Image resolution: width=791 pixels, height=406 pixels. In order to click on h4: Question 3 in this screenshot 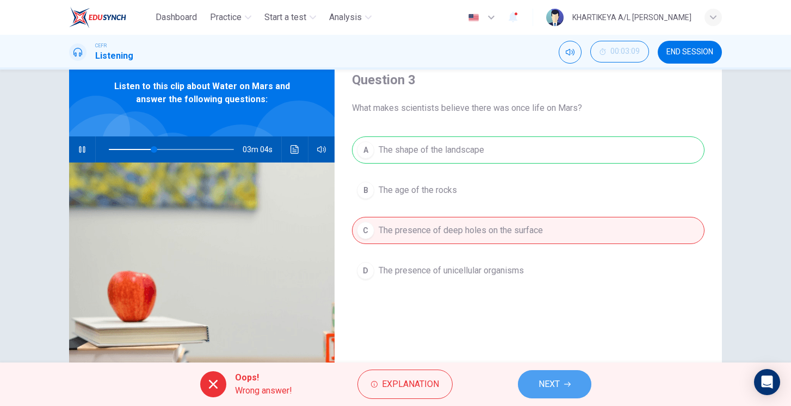, I will do `click(528, 80)`.